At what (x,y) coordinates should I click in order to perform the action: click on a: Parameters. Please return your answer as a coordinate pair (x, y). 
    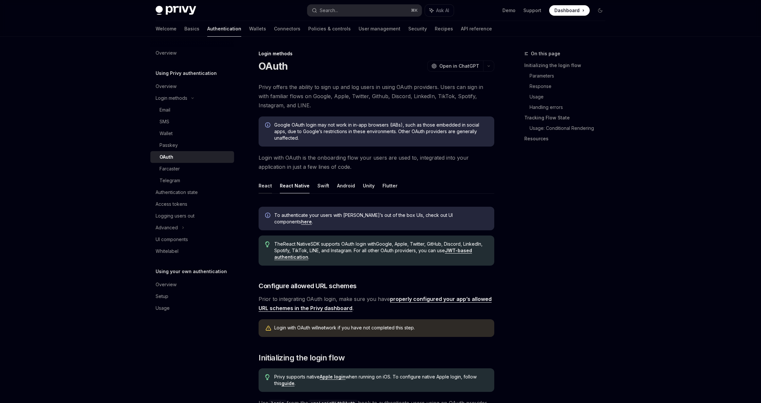
    Looking at the image, I should click on (570, 76).